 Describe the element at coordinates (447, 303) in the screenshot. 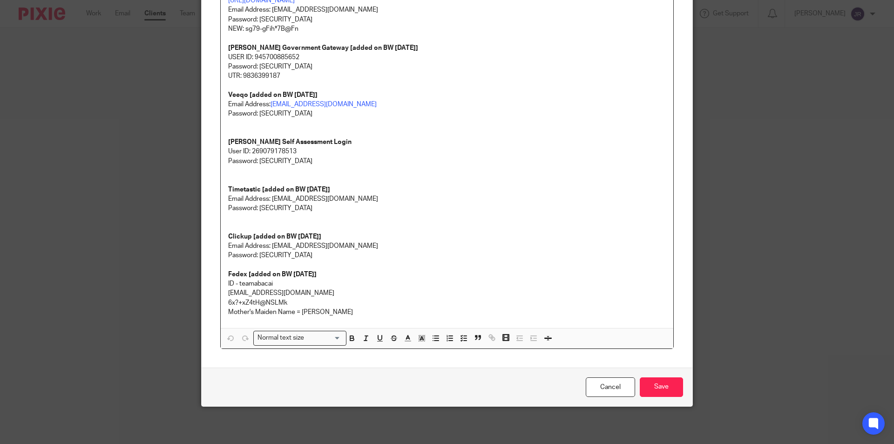

I see `p: 6x?+xZ4tH@NSLMk` at that location.